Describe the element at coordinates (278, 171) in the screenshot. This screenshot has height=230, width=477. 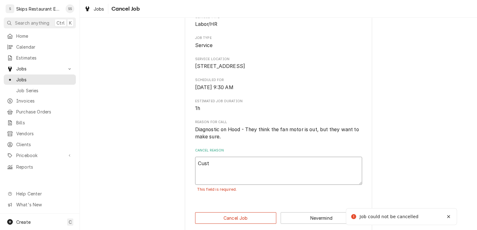
I see `textarea: Cus` at that location.